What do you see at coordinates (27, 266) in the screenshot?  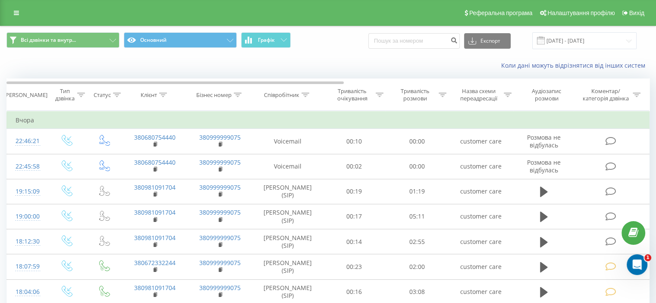 I see `div: 18:07:59` at bounding box center [27, 266].